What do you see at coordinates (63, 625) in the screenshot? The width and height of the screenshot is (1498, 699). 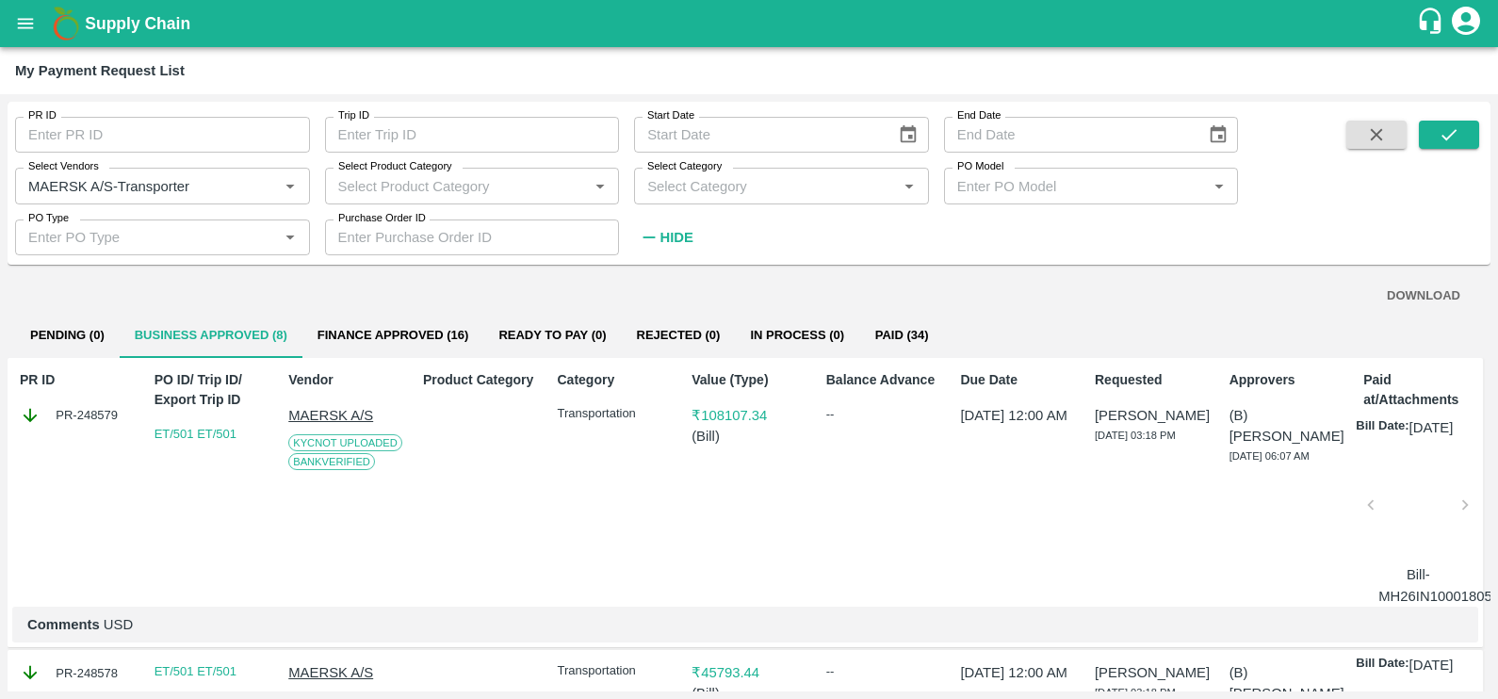 I see `b: Comments` at bounding box center [63, 625].